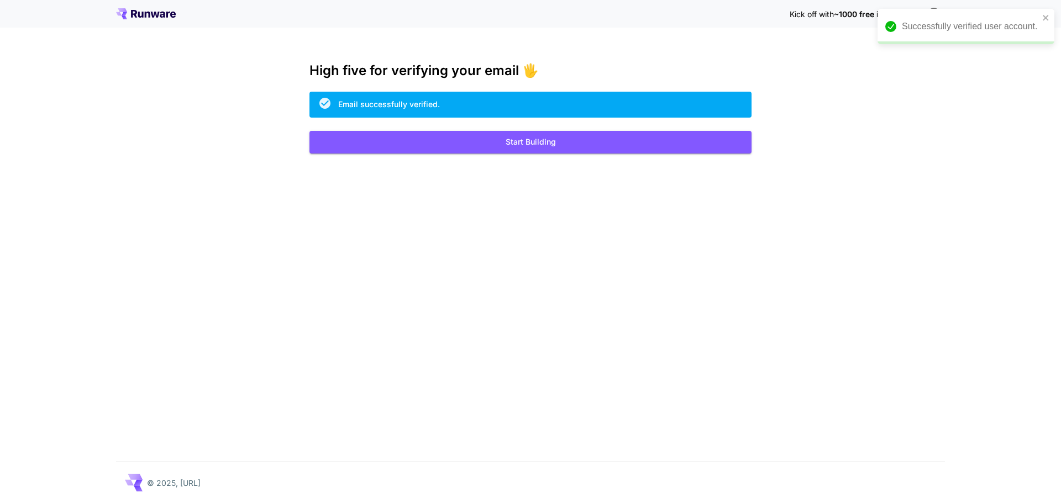  What do you see at coordinates (934, 13) in the screenshot?
I see `button: In order to qualify for free credit, you need to sign up with a business email address and click ...` at bounding box center [934, 13].